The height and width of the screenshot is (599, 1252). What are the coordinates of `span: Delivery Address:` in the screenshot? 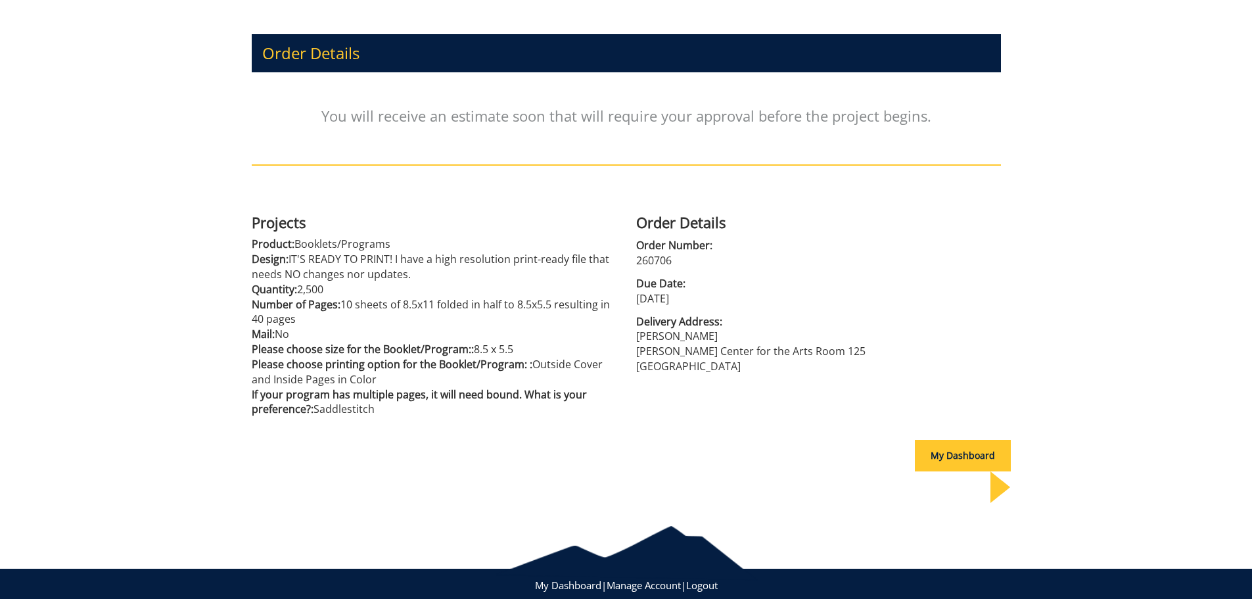 It's located at (818, 321).